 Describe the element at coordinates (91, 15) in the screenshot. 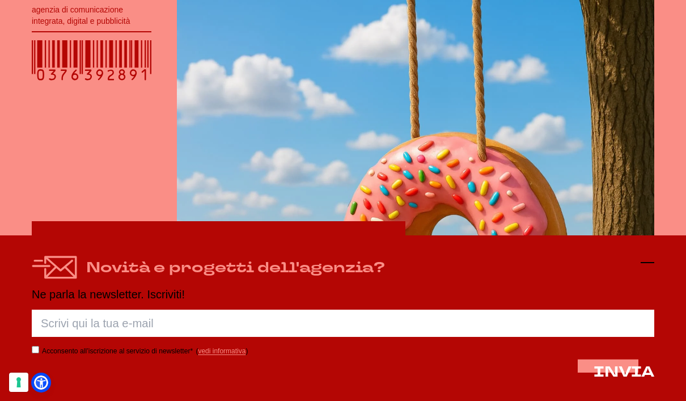

I see `h1: agenzia di comunicazione integrata, digital e pubblicità` at that location.